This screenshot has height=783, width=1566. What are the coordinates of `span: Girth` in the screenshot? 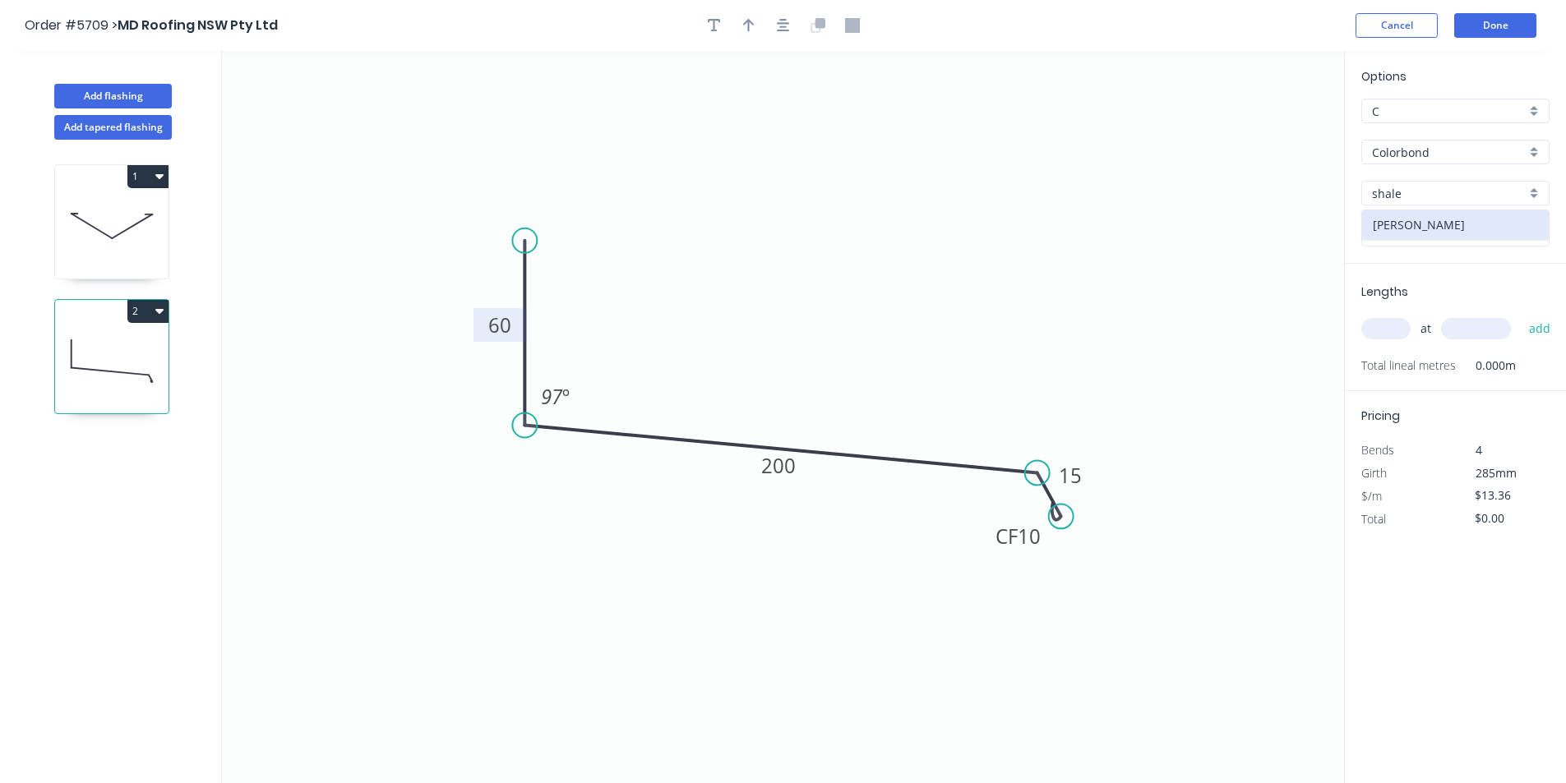 It's located at (1374, 473).